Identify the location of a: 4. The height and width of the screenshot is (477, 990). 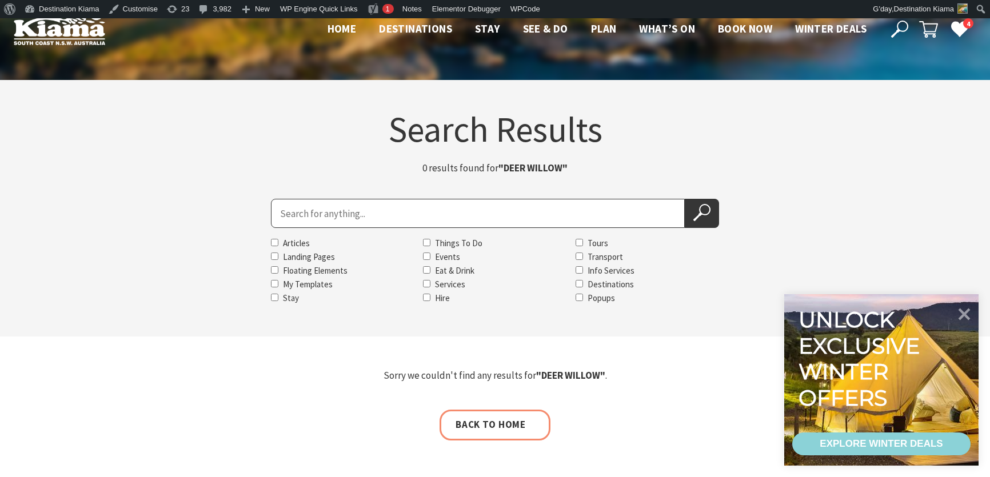
(959, 29).